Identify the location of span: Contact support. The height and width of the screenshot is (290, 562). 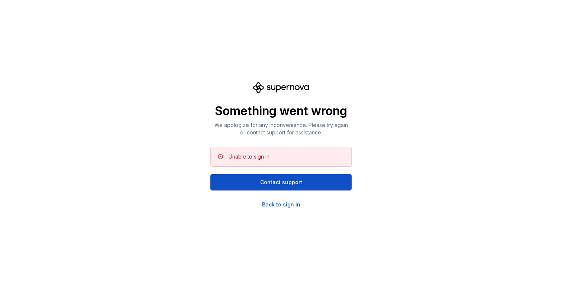
(281, 183).